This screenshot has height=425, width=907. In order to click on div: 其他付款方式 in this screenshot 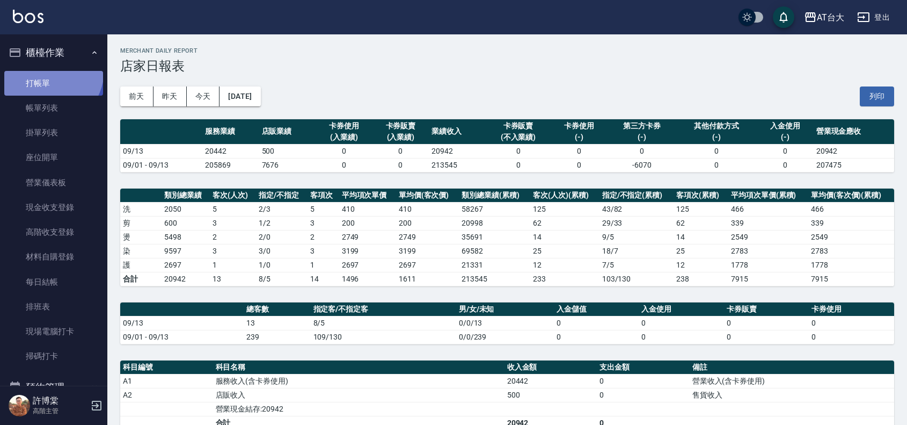, I will do `click(717, 126)`.